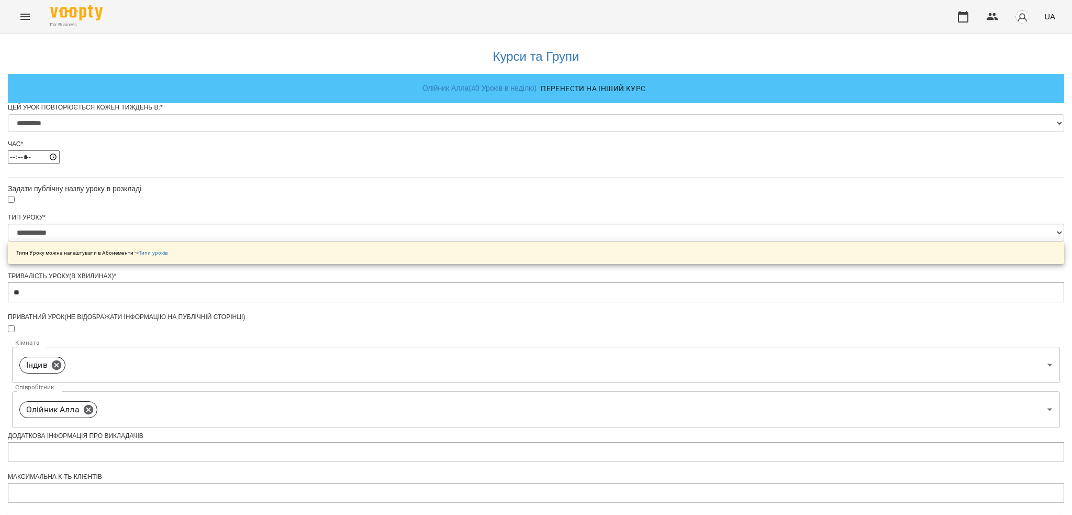  I want to click on span: UA, so click(1050, 16).